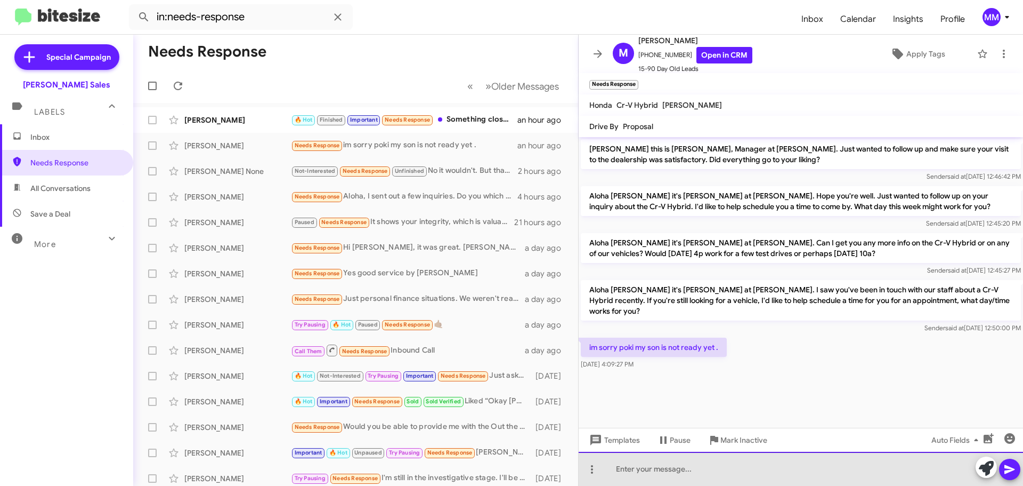 The image size is (1023, 486). Describe the element at coordinates (470, 86) in the screenshot. I see `button: Previous` at that location.